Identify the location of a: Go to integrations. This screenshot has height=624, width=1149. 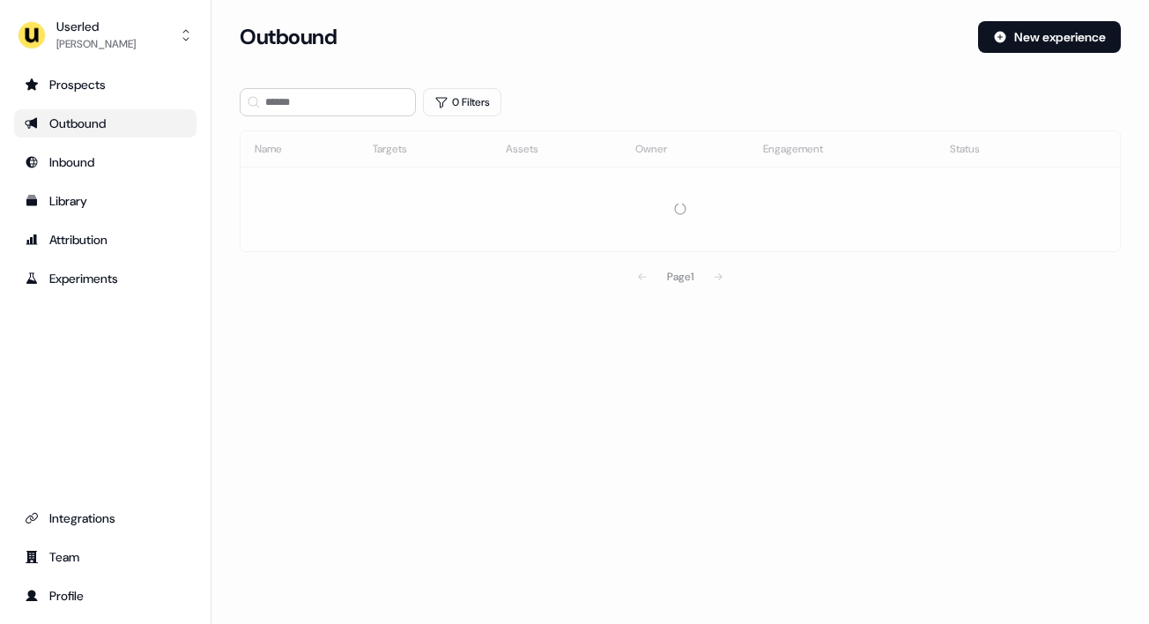
(105, 518).